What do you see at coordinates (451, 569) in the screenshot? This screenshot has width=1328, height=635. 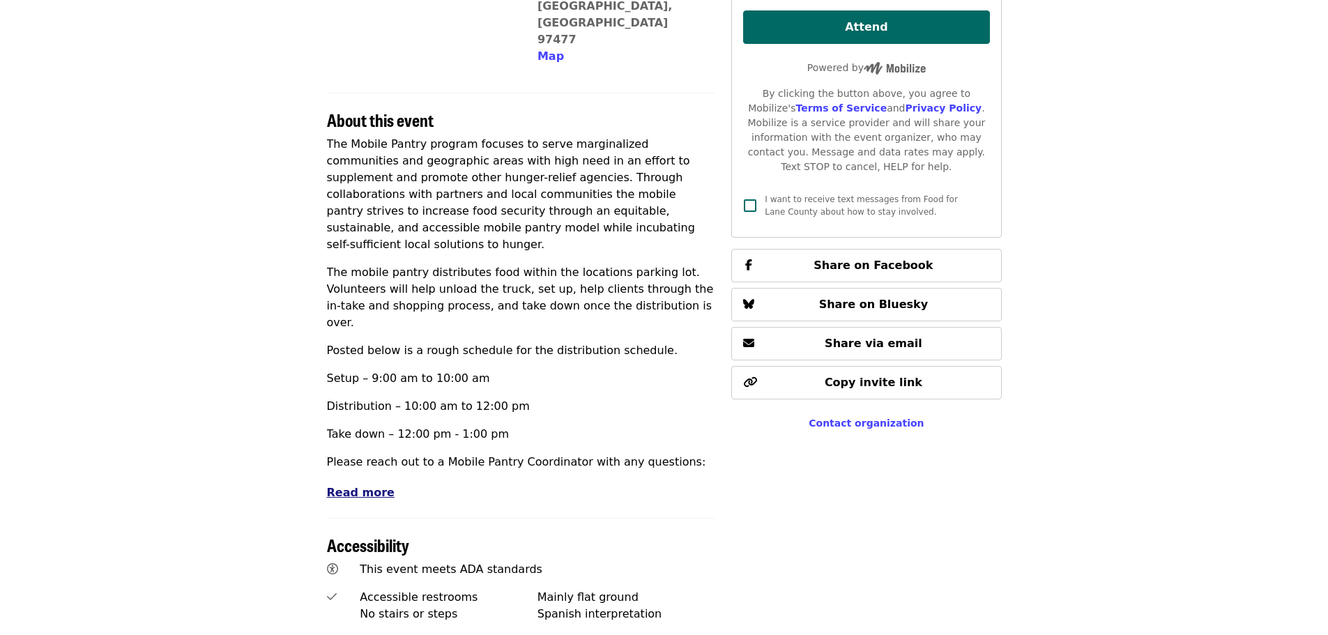 I see `span: This event meets ADA standards` at bounding box center [451, 569].